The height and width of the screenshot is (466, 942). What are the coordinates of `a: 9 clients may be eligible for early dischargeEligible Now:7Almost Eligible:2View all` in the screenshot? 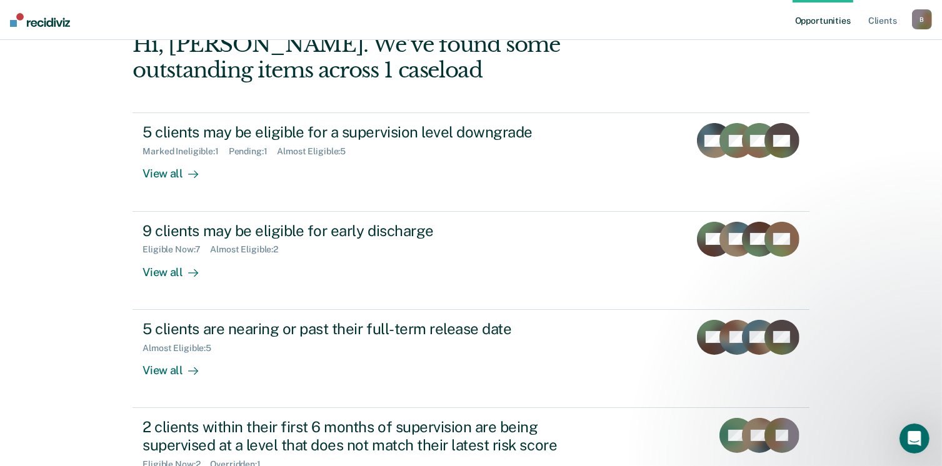 It's located at (471, 261).